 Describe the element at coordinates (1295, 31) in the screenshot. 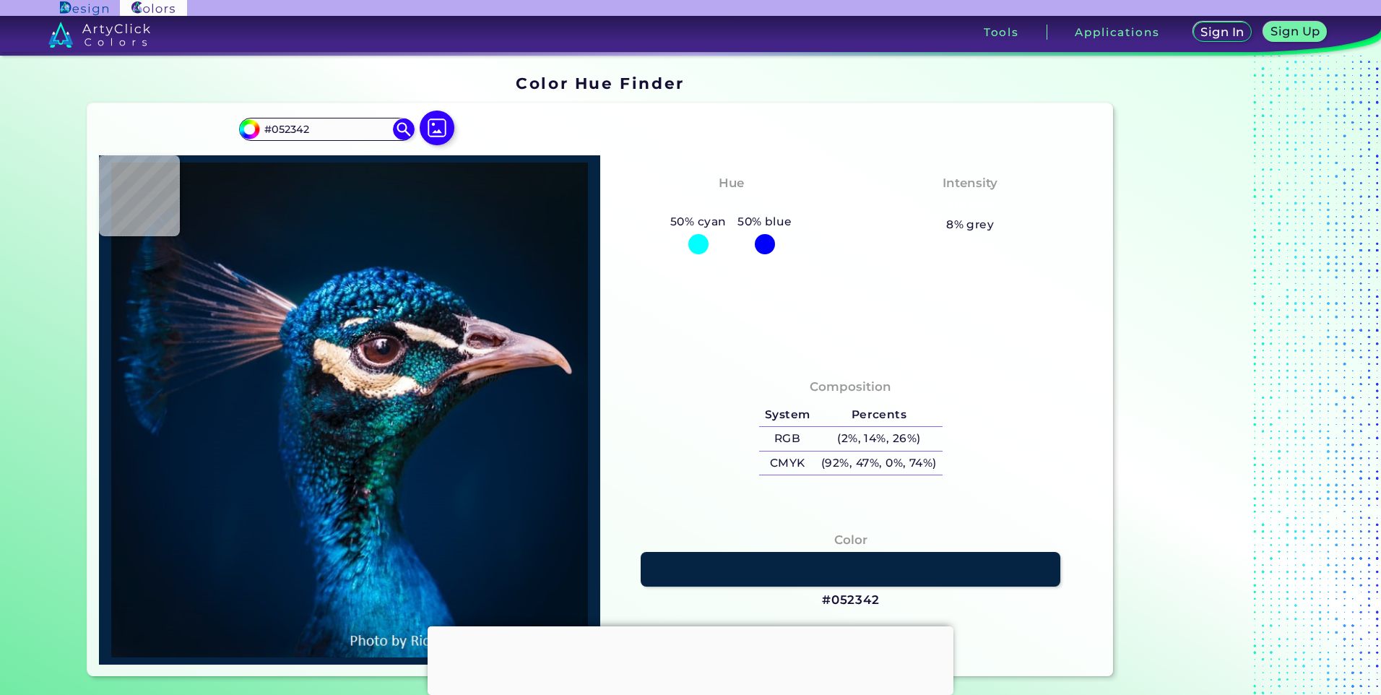

I see `h5: Sign Up` at that location.